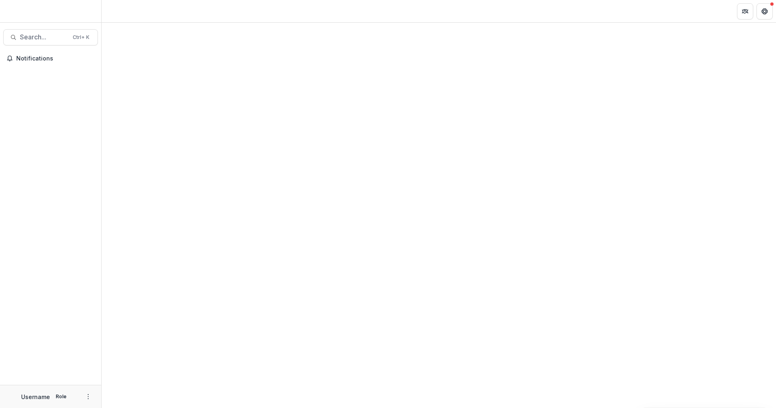  Describe the element at coordinates (50, 37) in the screenshot. I see `button: Search...` at that location.